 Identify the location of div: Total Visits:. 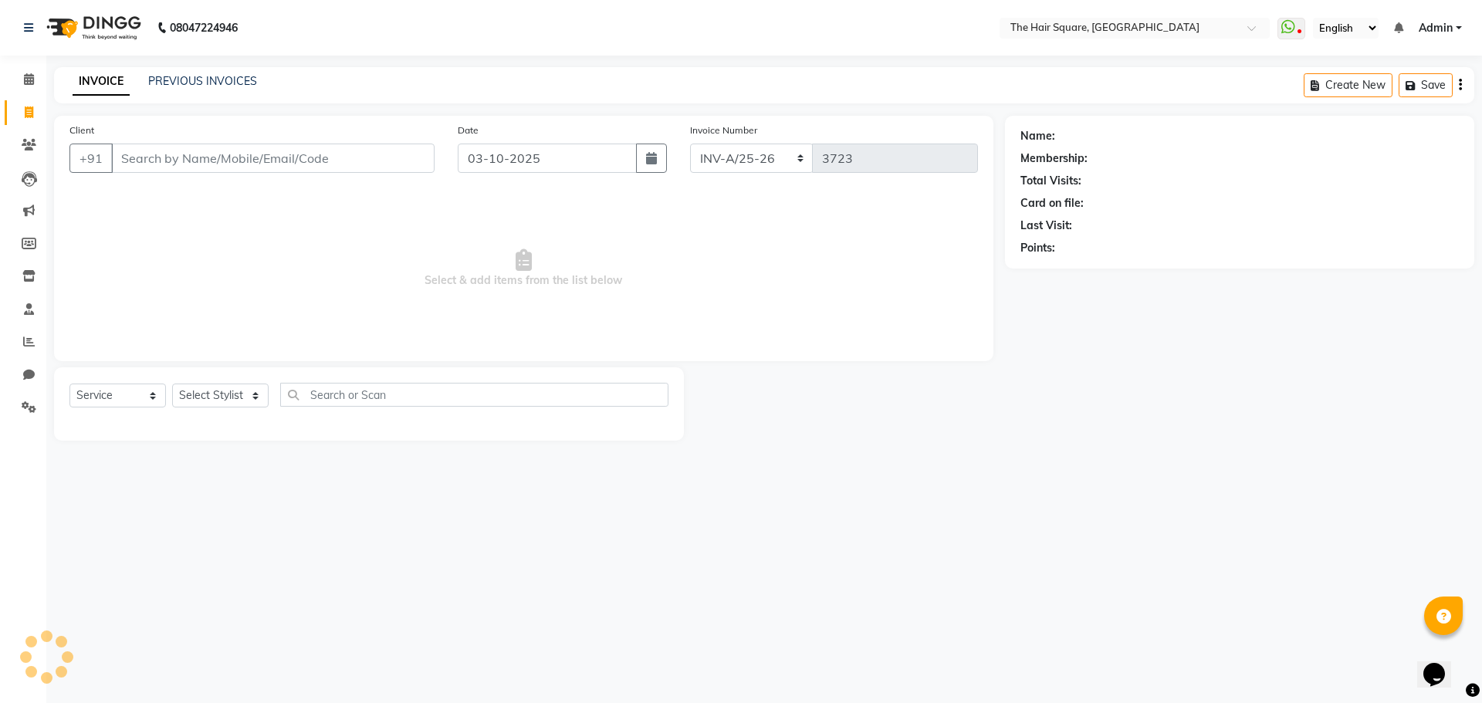
(1050, 181).